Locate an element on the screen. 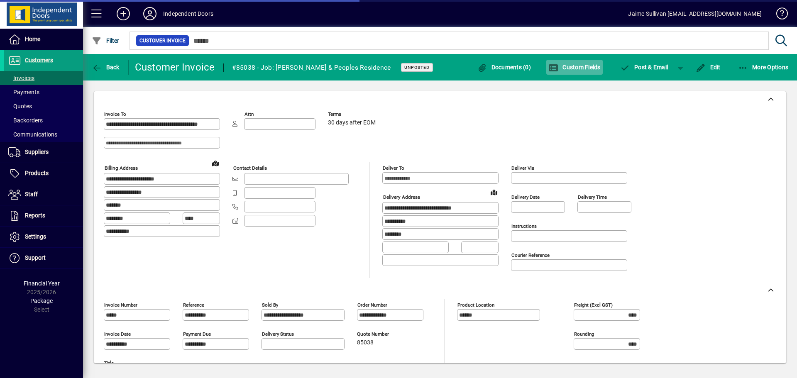 The height and width of the screenshot is (378, 797). button: Back is located at coordinates (105, 67).